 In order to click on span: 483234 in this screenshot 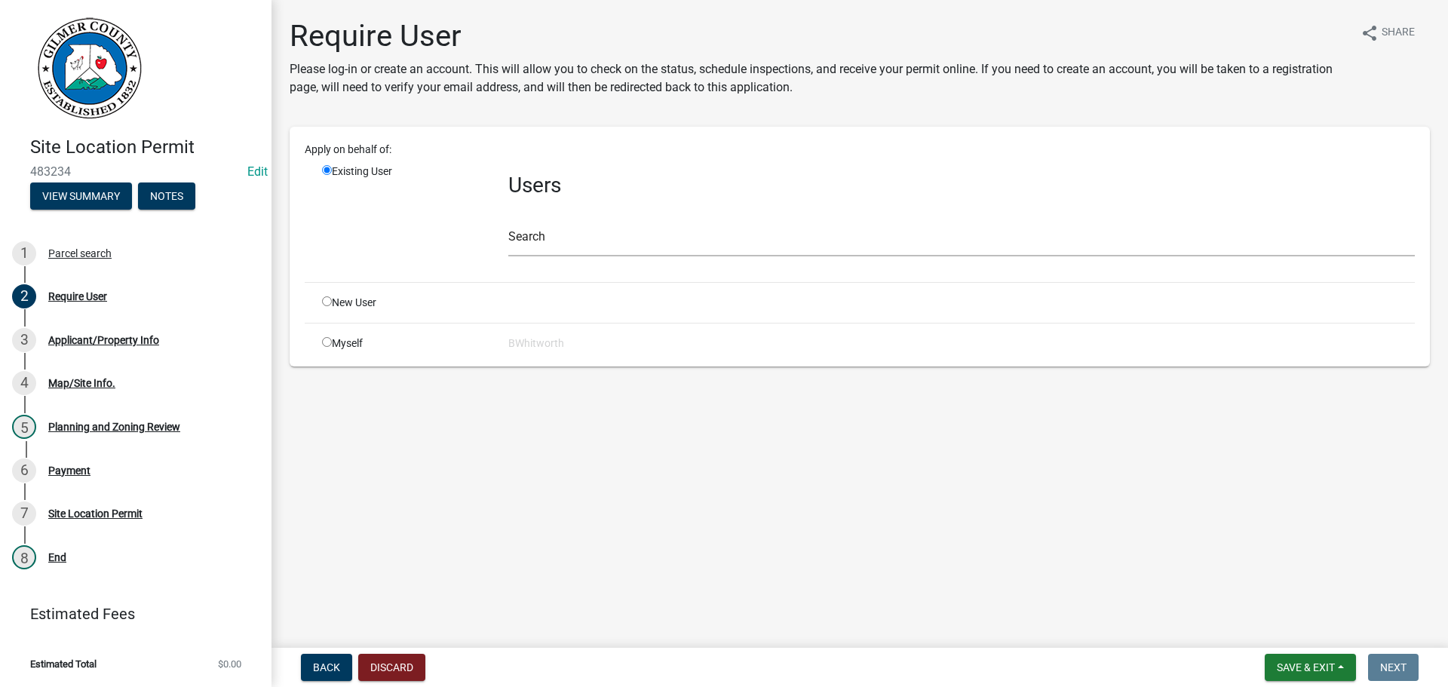, I will do `click(136, 171)`.